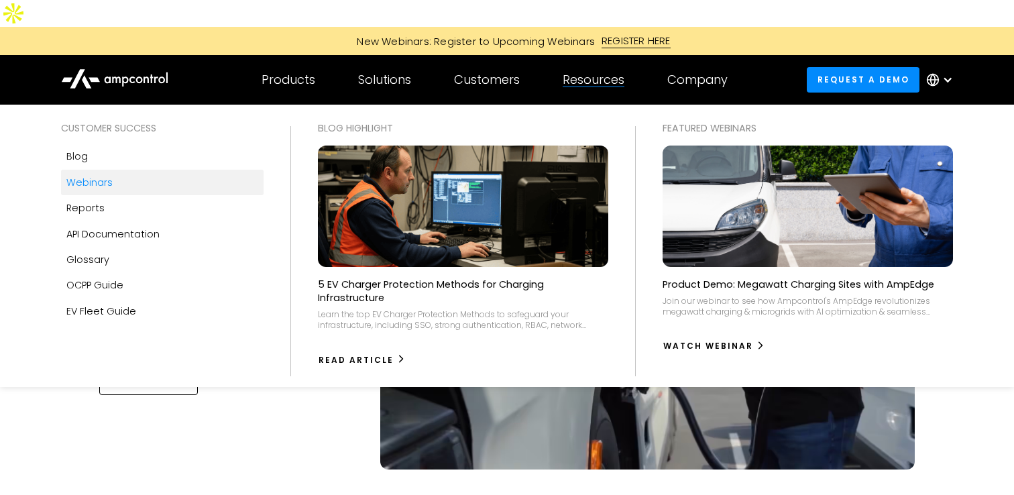  Describe the element at coordinates (95, 285) in the screenshot. I see `div: OCPP Guide` at that location.